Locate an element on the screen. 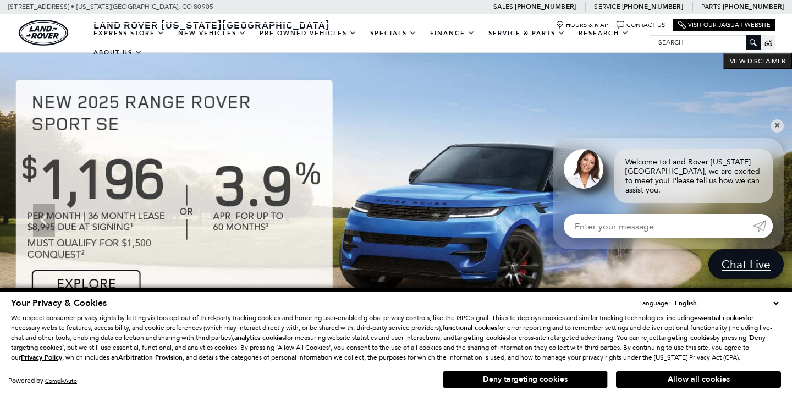  strong: Arbitration Provision is located at coordinates (150, 358).